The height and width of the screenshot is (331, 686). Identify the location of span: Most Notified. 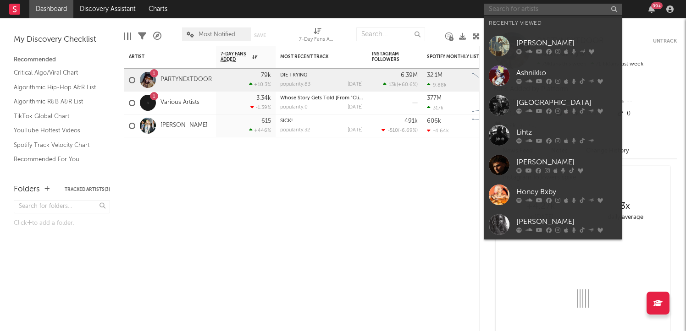
(217, 34).